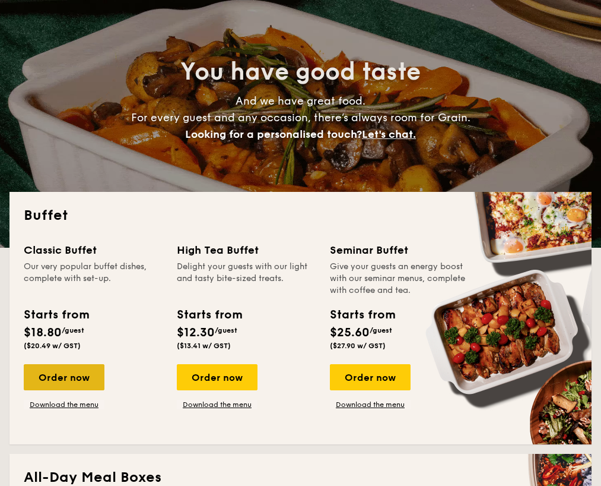 This screenshot has height=486, width=601. I want to click on div: Our very popular buffet dishes, complete with set-up., so click(93, 278).